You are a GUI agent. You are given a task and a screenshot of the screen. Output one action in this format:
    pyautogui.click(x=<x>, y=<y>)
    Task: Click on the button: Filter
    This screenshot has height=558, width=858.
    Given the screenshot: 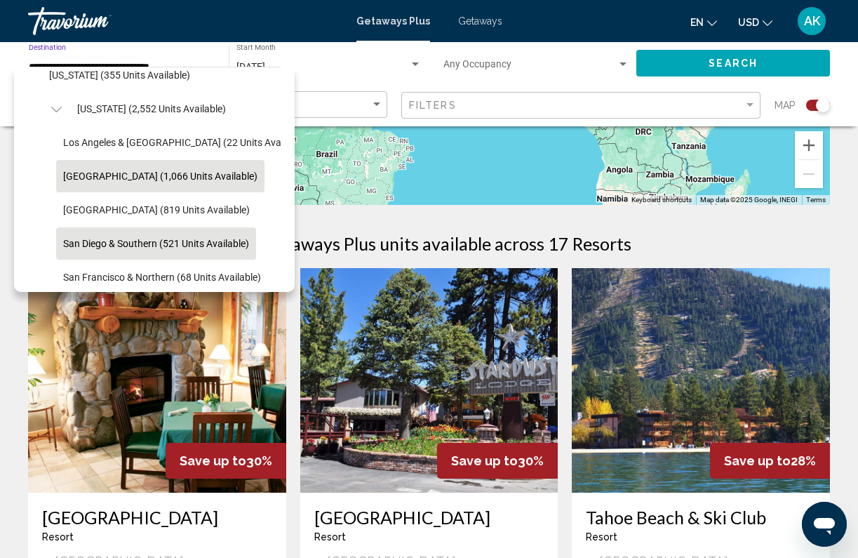 What is the action you would take?
    pyautogui.click(x=581, y=105)
    